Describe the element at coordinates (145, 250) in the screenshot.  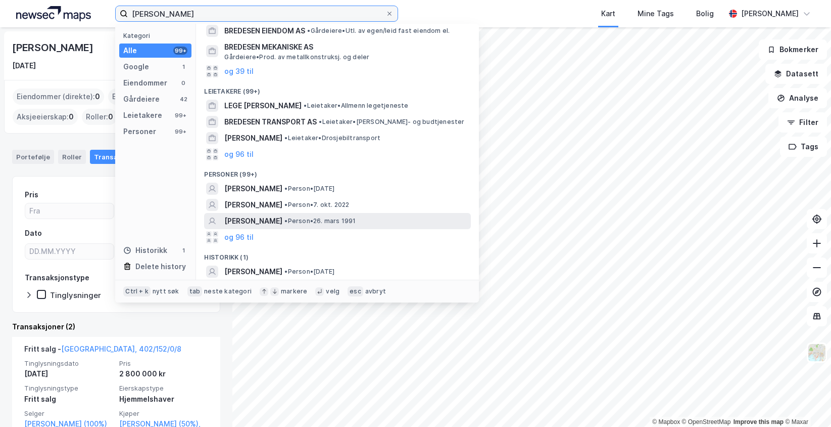
I see `div: Historikk` at that location.